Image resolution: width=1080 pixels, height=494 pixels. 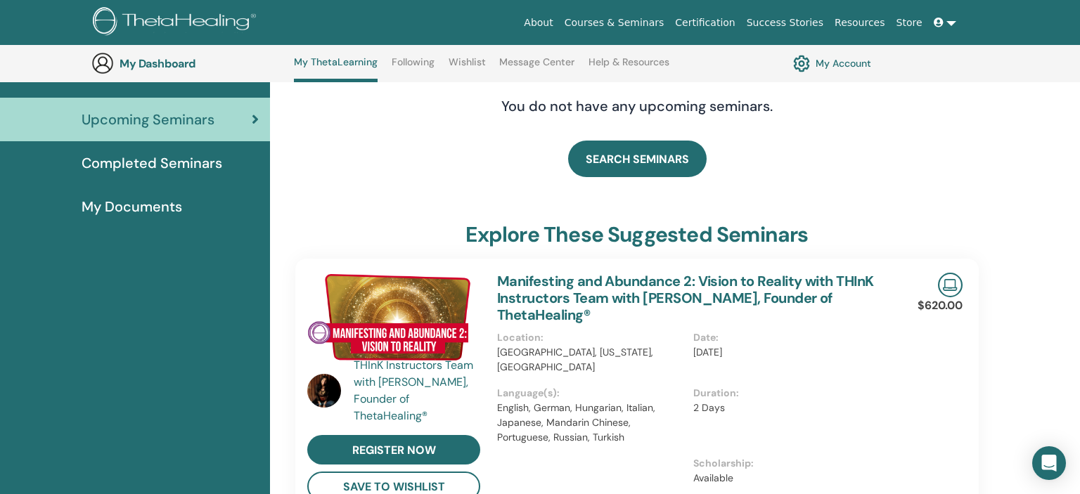 What do you see at coordinates (785, 22) in the screenshot?
I see `a: Success Stories` at bounding box center [785, 22].